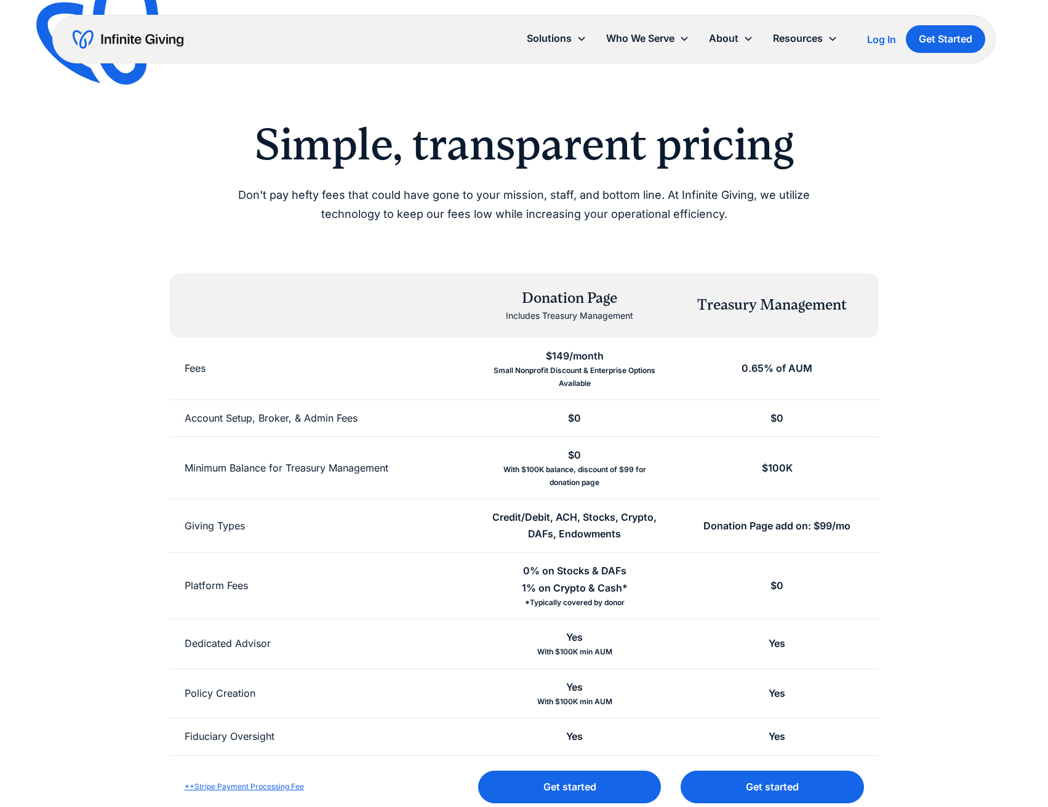 The image size is (1048, 807). What do you see at coordinates (574, 476) in the screenshot?
I see `div: With $100K balance, discount of $99 for donation page` at bounding box center [574, 476].